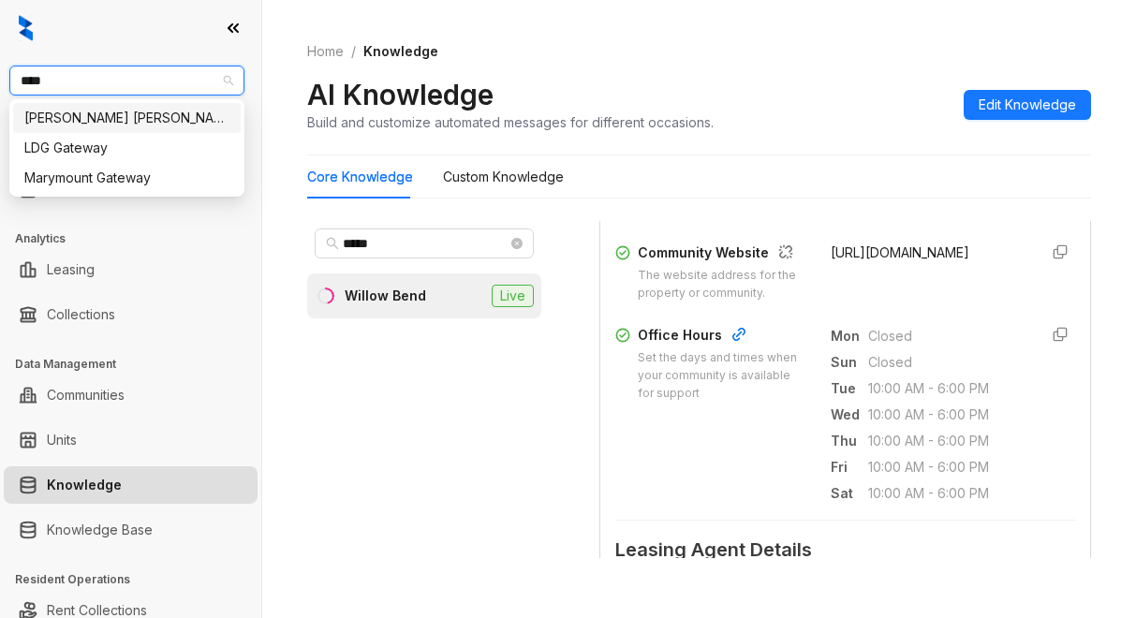 Image resolution: width=1136 pixels, height=618 pixels. Describe the element at coordinates (85, 395) in the screenshot. I see `a: Communities` at that location.